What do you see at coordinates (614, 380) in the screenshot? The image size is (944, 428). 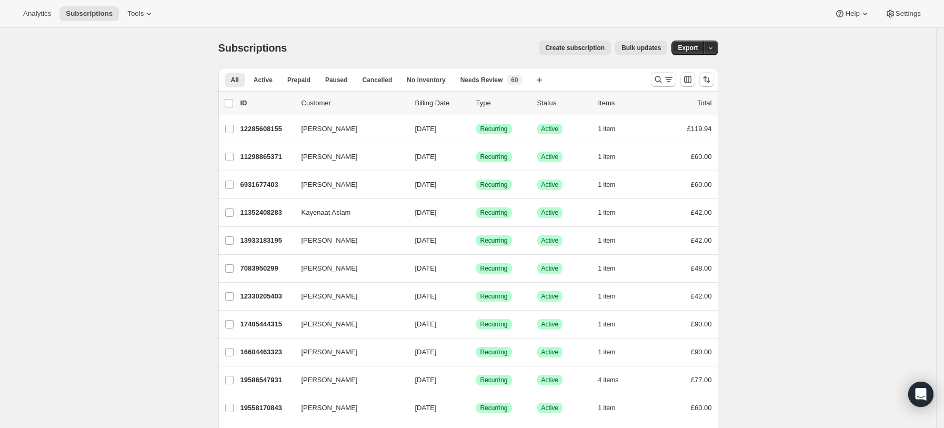 I see `button: 4 items` at bounding box center [614, 380].